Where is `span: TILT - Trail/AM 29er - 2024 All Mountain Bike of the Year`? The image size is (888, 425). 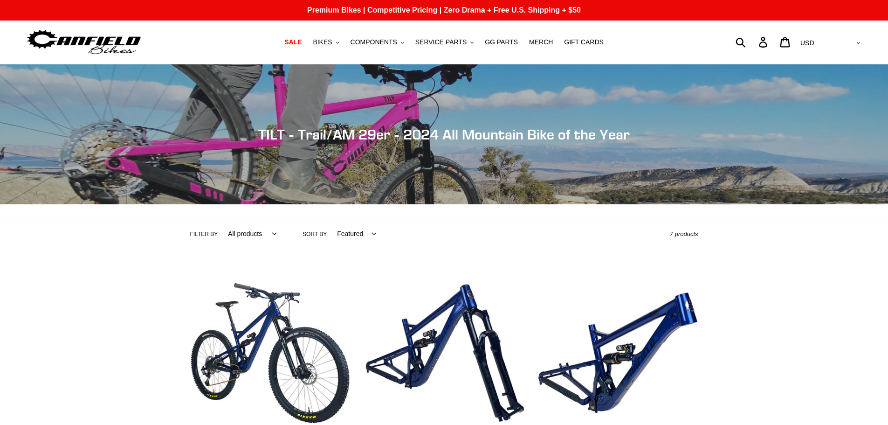 span: TILT - Trail/AM 29er - 2024 All Mountain Bike of the Year is located at coordinates (444, 134).